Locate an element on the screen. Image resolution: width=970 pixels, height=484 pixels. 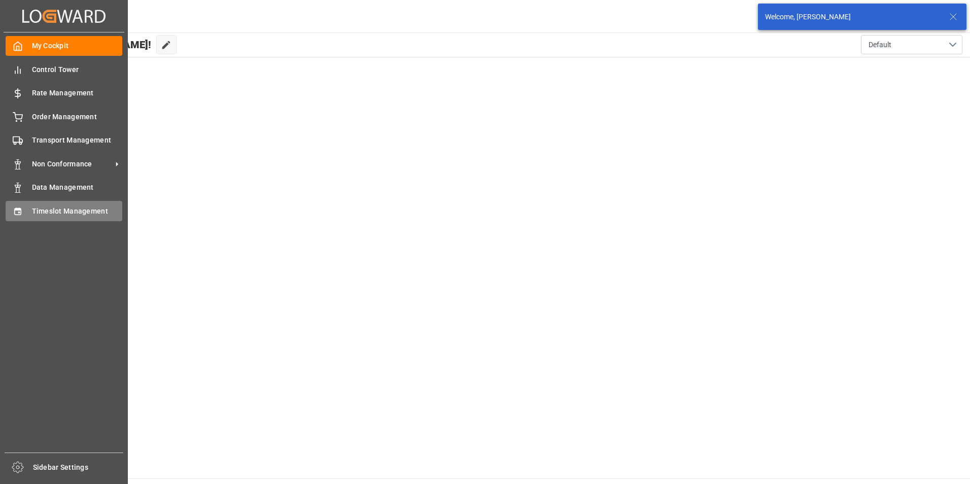
span: Data Management is located at coordinates (77, 187).